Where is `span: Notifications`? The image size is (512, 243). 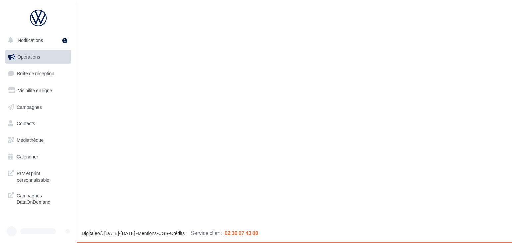 span: Notifications is located at coordinates (30, 40).